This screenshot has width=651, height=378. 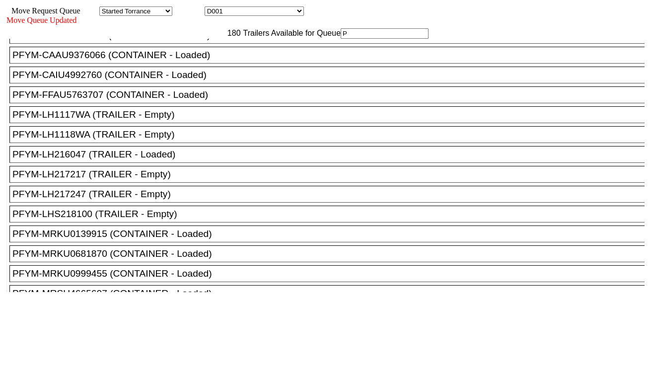 I want to click on div: PFYM-LH216047 (TRAILER - Loaded), so click(x=331, y=154).